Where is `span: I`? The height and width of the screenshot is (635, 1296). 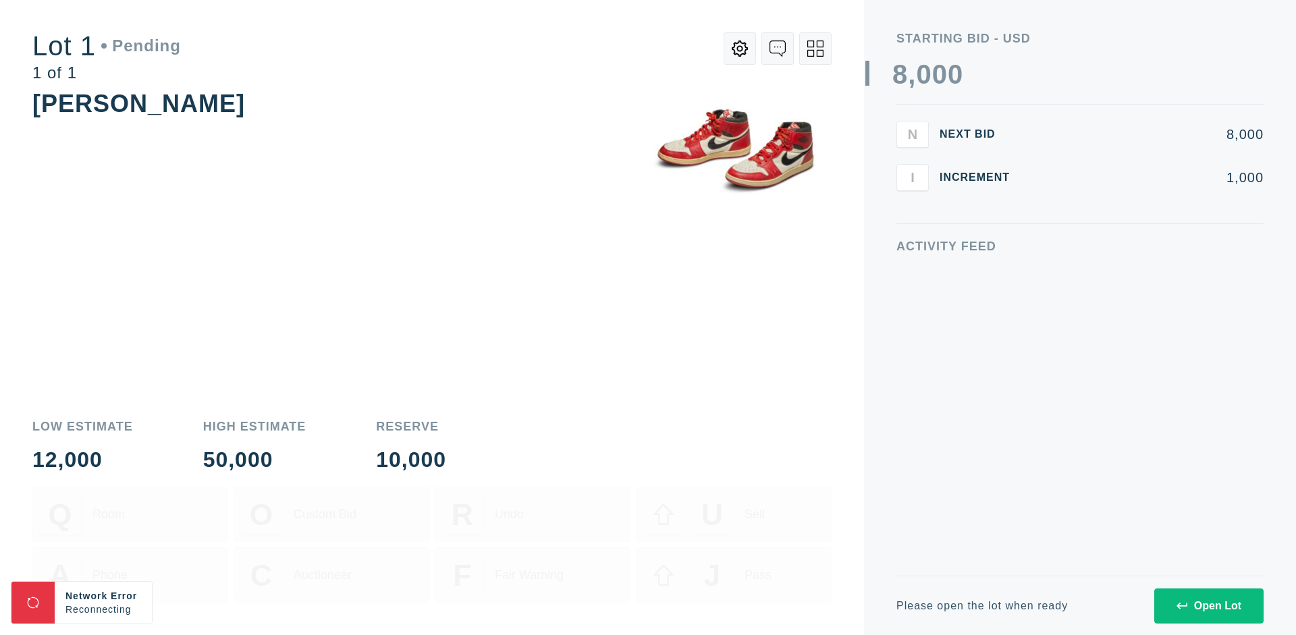 span: I is located at coordinates (912, 177).